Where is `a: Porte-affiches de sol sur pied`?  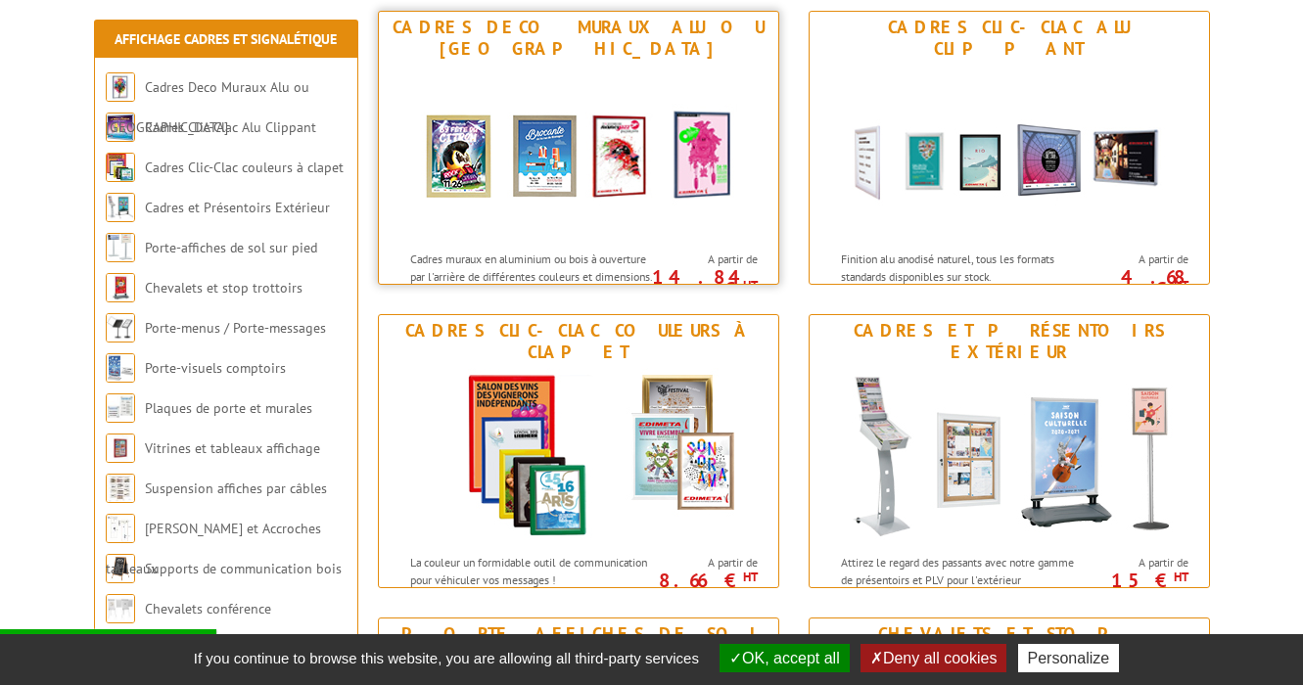 a: Porte-affiches de sol sur pied is located at coordinates (231, 248).